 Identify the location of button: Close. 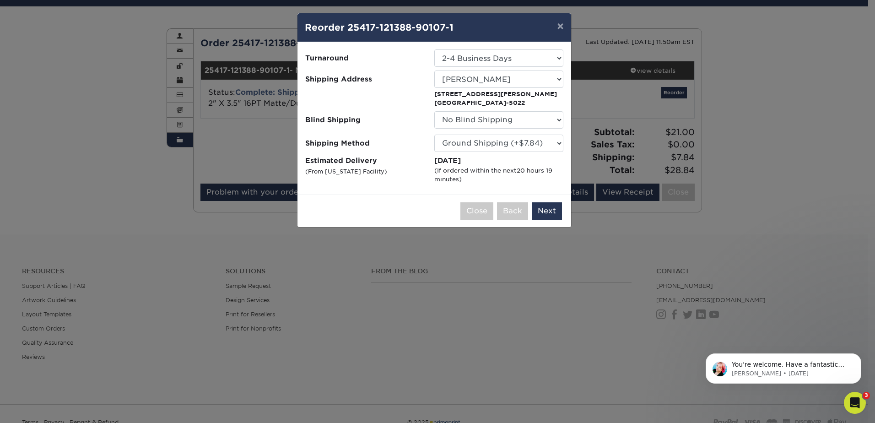
(477, 211).